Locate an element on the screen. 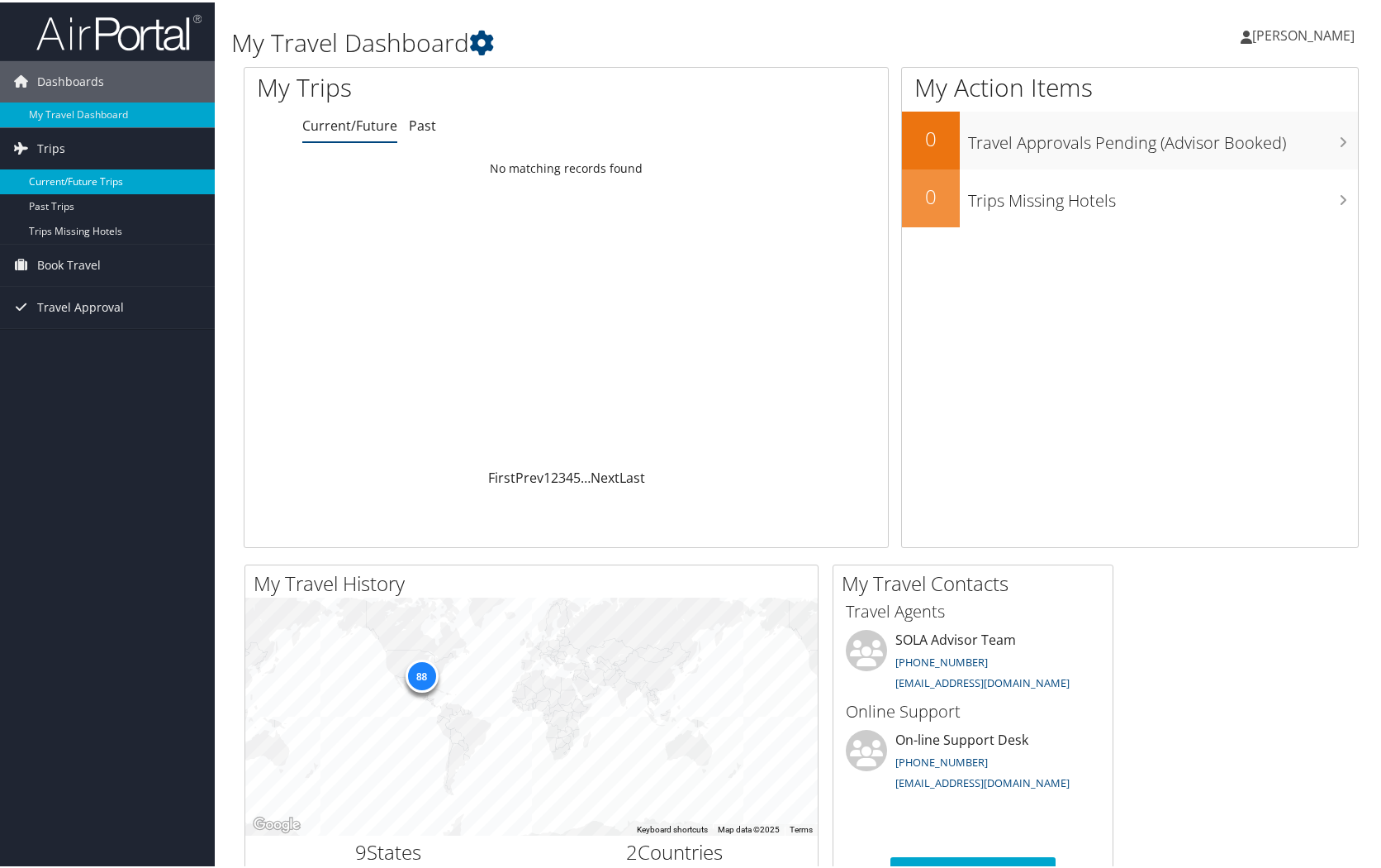 This screenshot has height=868, width=1381. img: airportal-logo.png is located at coordinates (119, 29).